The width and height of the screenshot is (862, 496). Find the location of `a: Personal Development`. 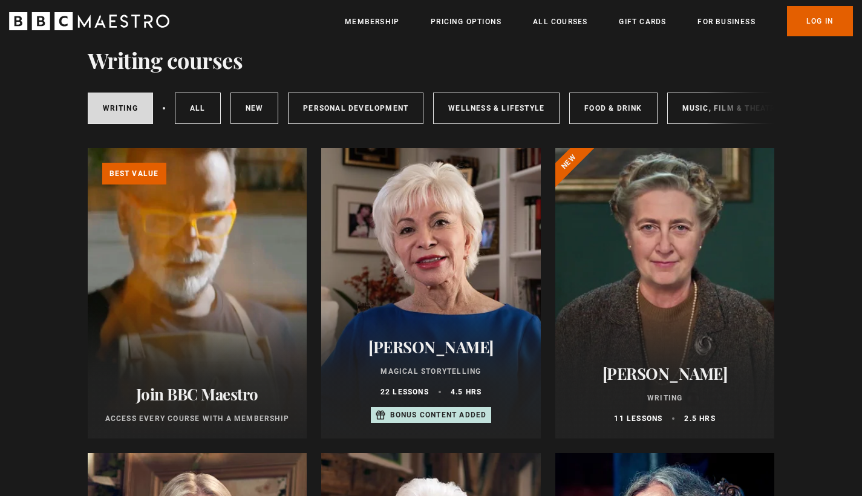

a: Personal Development is located at coordinates (356, 108).